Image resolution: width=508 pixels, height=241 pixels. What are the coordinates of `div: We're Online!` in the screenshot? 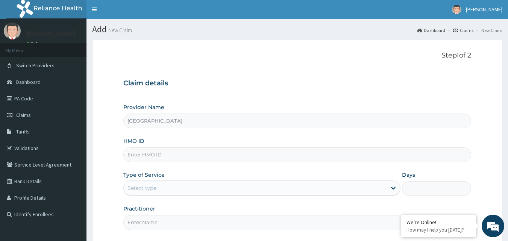 It's located at (439, 222).